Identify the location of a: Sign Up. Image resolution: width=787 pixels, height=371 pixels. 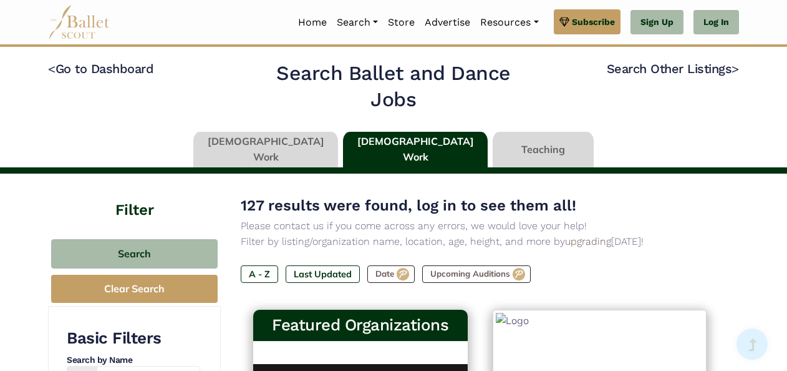
(657, 22).